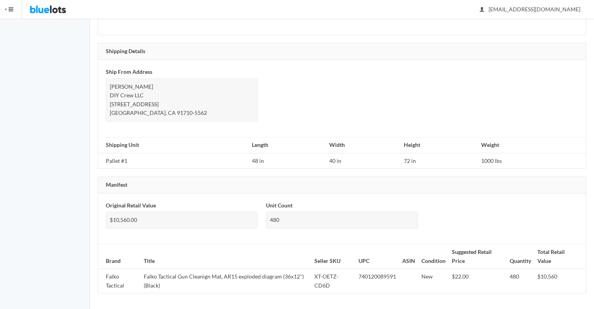 This screenshot has height=309, width=594. Describe the element at coordinates (342, 52) in the screenshot. I see `div: Shipping Details` at that location.